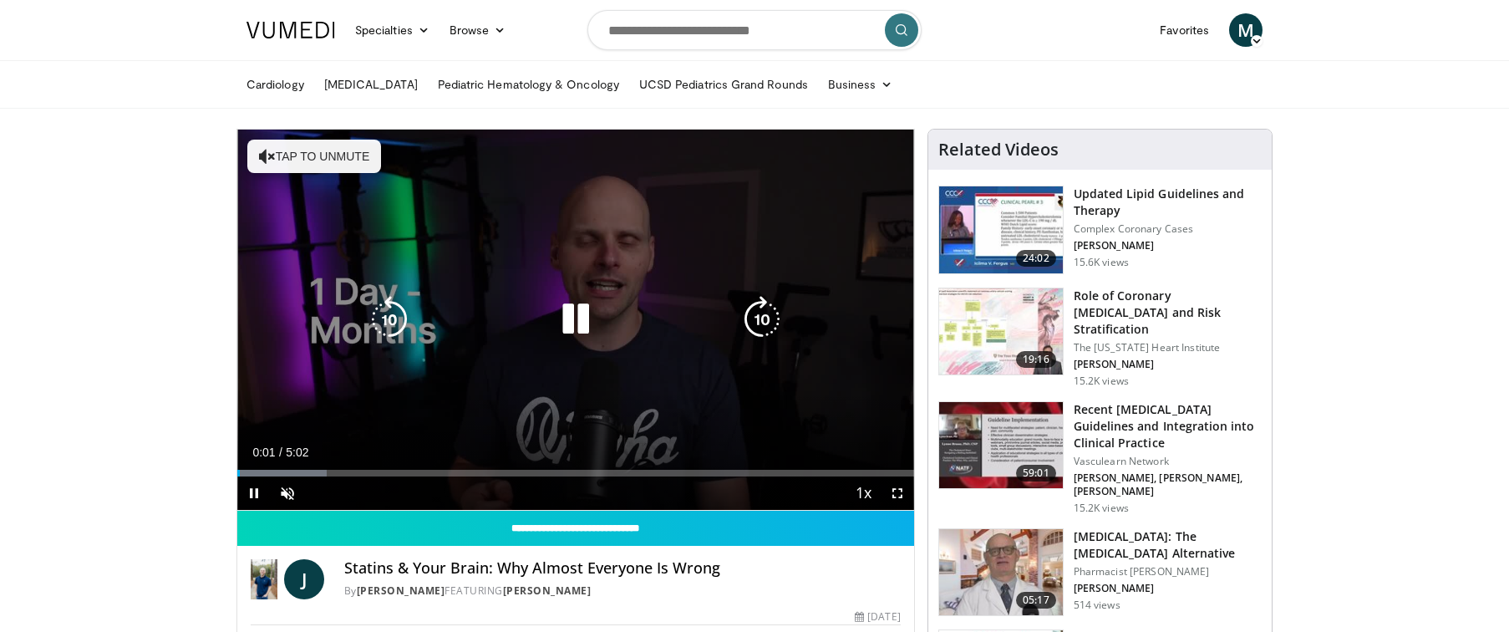  Describe the element at coordinates (1097, 605) in the screenshot. I see `p: 514 views` at that location.